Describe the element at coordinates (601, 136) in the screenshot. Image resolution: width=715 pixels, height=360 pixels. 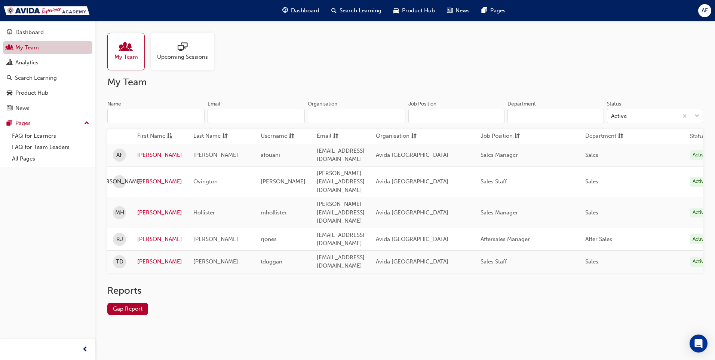
I see `span: Department` at that location.